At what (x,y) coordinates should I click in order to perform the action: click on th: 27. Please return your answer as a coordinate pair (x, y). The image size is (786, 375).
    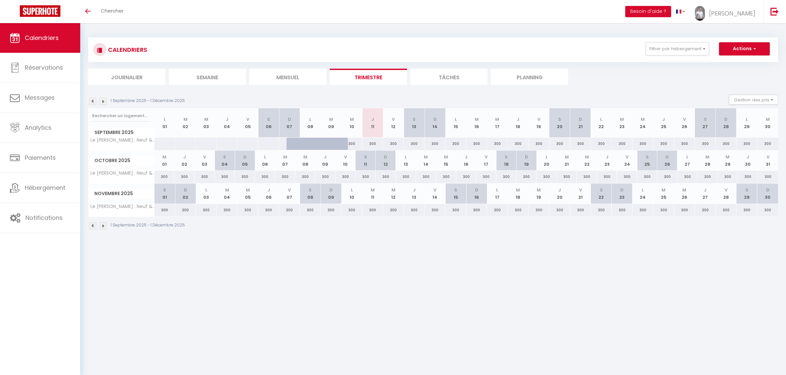
    Looking at the image, I should click on (705, 193).